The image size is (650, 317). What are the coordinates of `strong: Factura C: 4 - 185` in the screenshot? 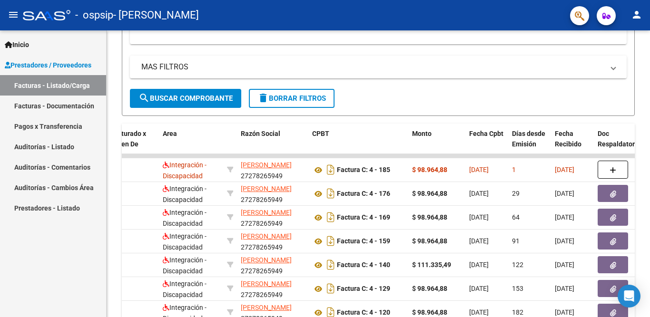 It's located at (364, 170).